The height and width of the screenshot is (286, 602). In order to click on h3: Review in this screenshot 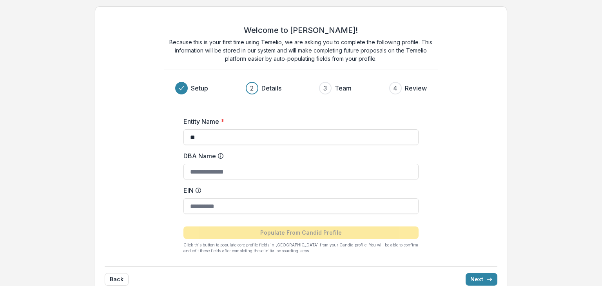, I will do `click(416, 88)`.